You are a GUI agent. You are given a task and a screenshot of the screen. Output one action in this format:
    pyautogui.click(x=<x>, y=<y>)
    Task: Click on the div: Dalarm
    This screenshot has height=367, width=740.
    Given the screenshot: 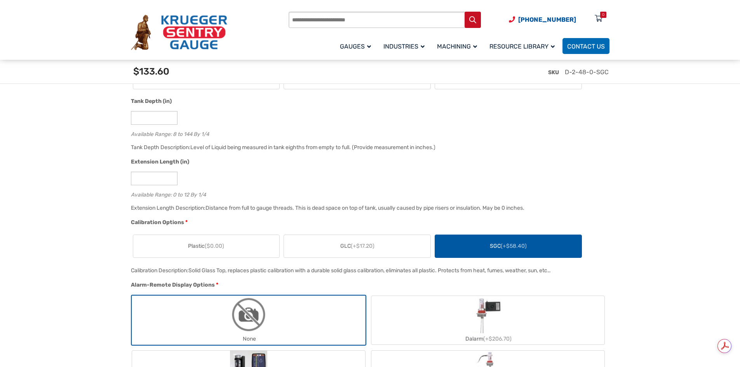 What is the action you would take?
    pyautogui.click(x=488, y=339)
    